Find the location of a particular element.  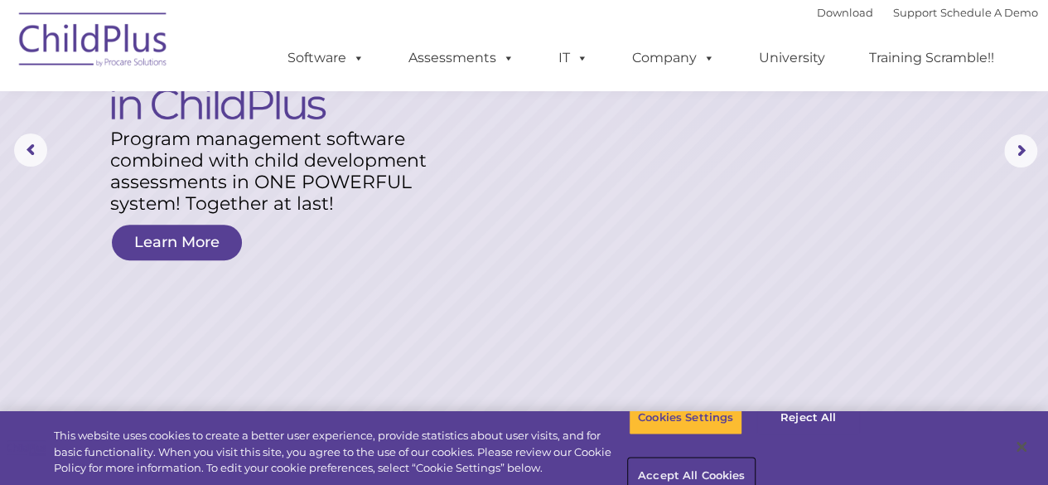

img: ChildPlus by Procare Solutions is located at coordinates (94, 42).